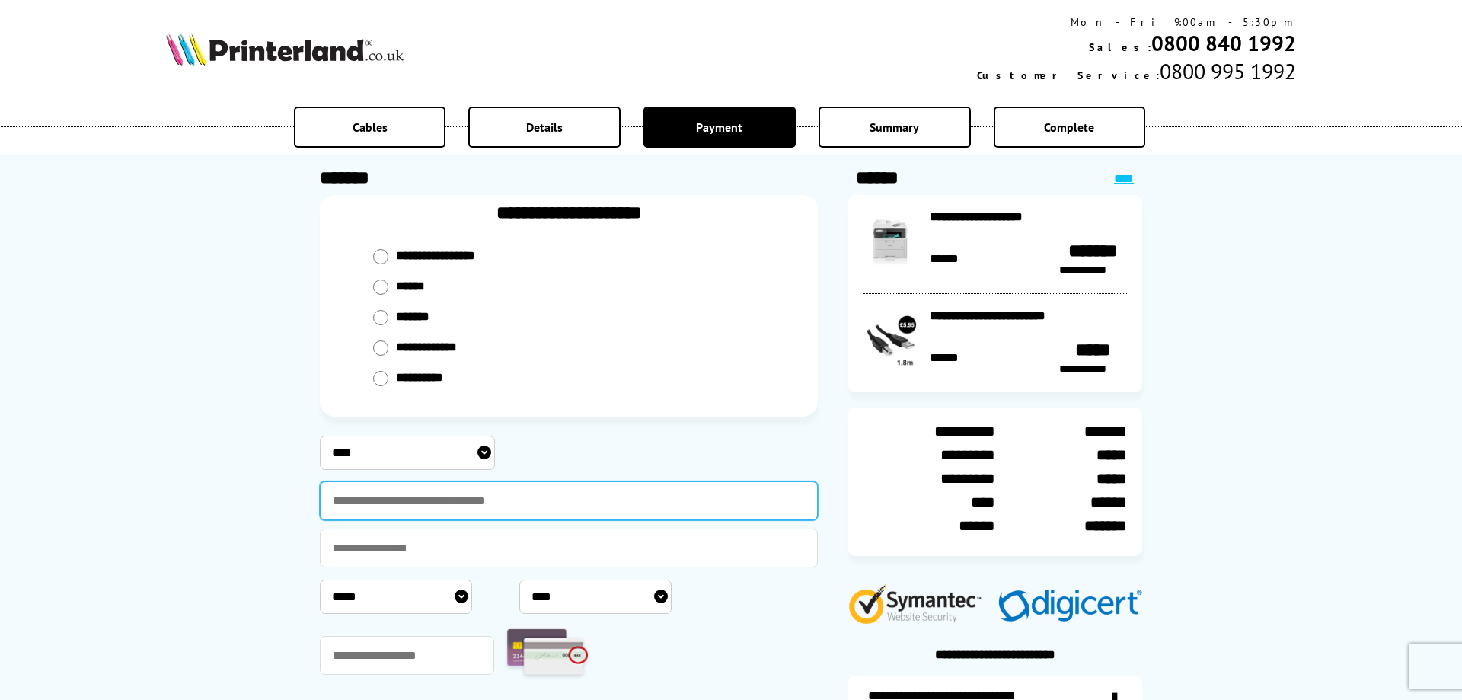  I want to click on span: Summary, so click(894, 127).